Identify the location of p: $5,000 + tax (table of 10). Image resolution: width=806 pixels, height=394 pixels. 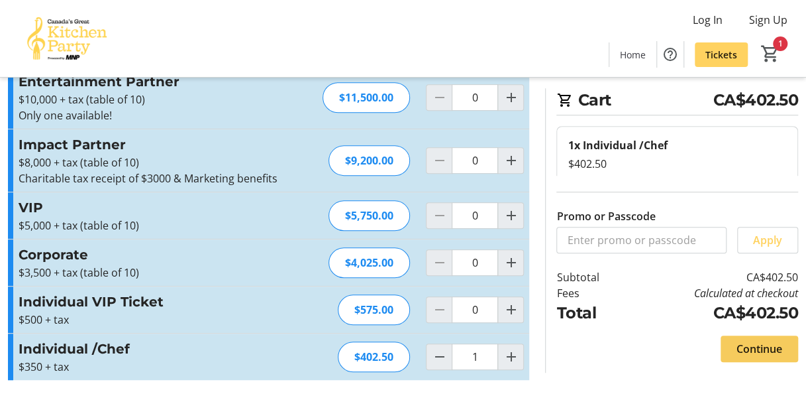
(163, 225).